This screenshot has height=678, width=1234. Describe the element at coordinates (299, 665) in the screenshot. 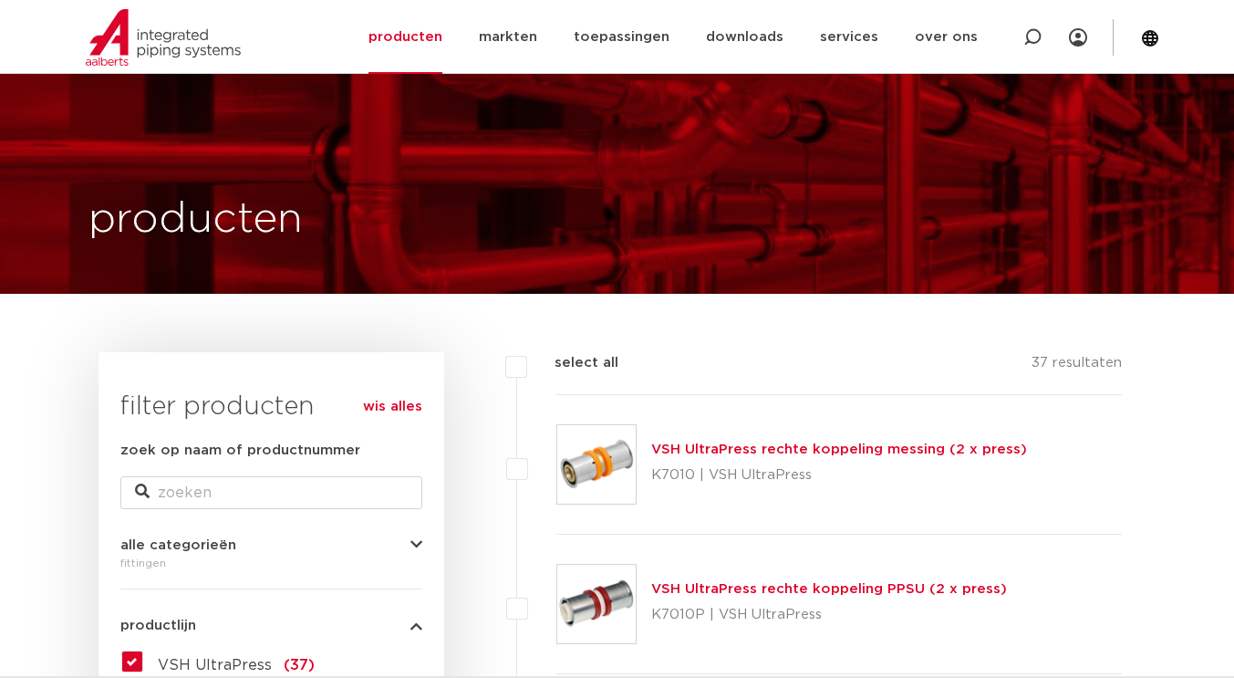

I see `span: (37)` at that location.